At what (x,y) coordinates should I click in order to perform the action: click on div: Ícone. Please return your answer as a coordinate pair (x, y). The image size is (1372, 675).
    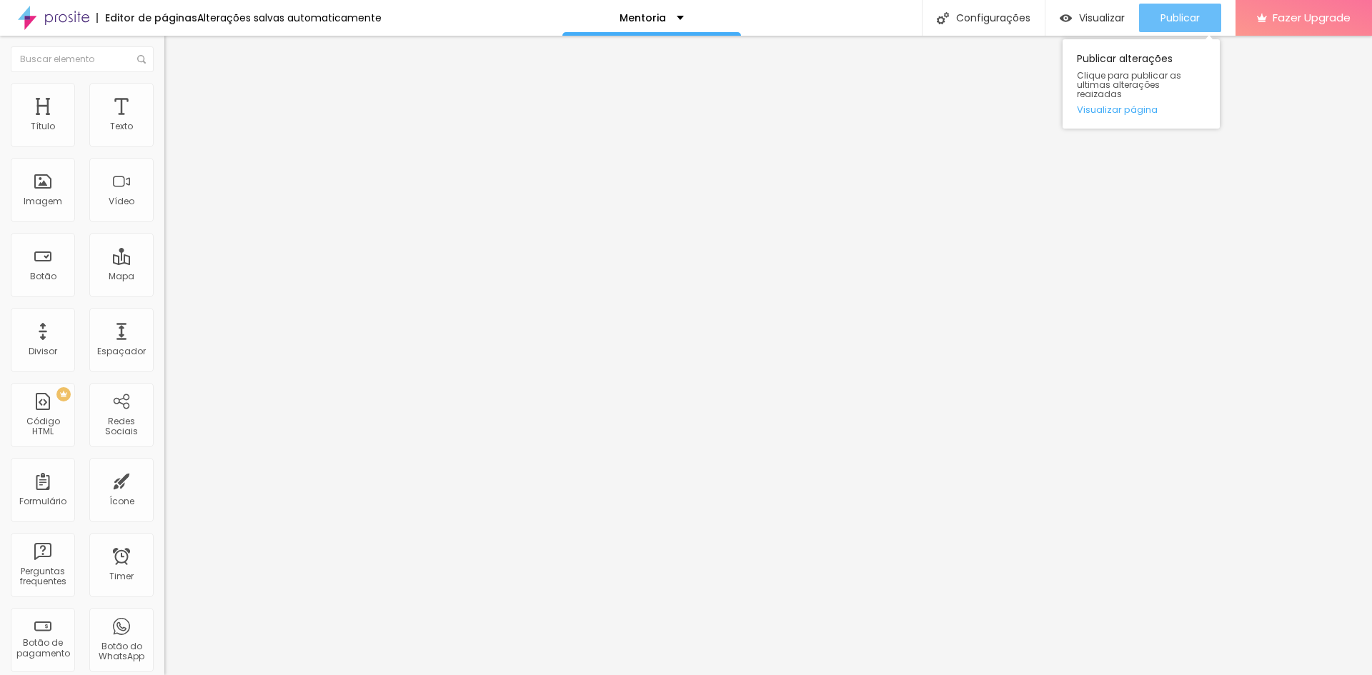
    Looking at the image, I should click on (121, 502).